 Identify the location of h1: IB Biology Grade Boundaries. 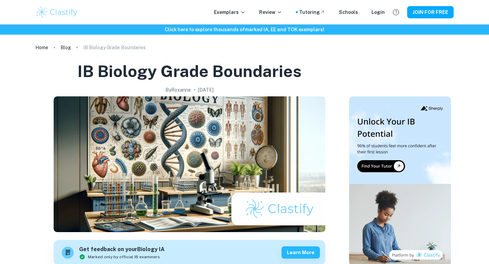
(190, 71).